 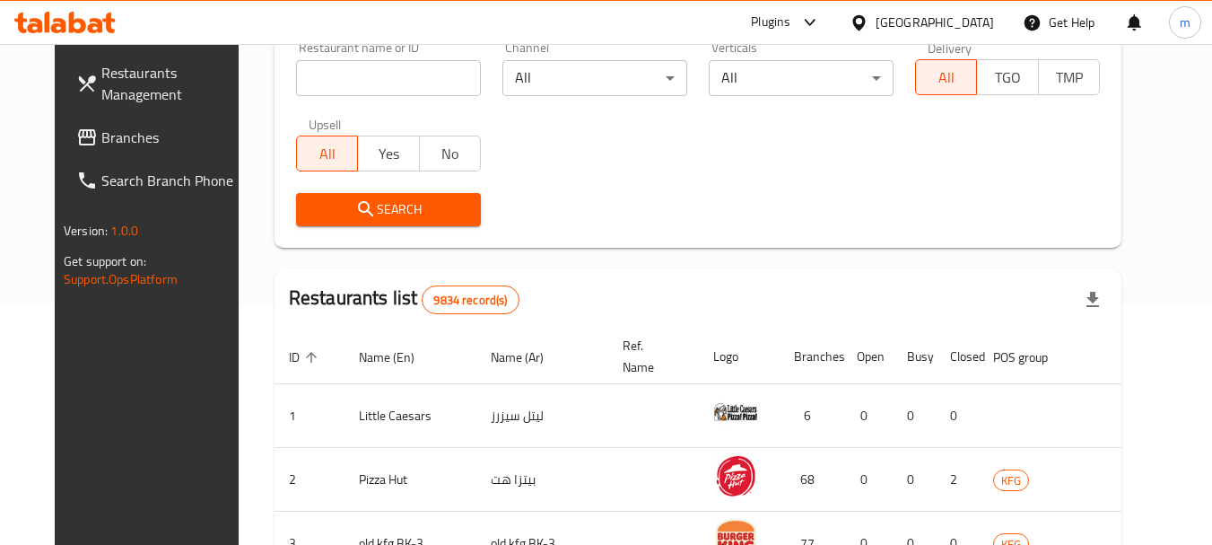 I want to click on span: Get support on:, so click(x=105, y=261).